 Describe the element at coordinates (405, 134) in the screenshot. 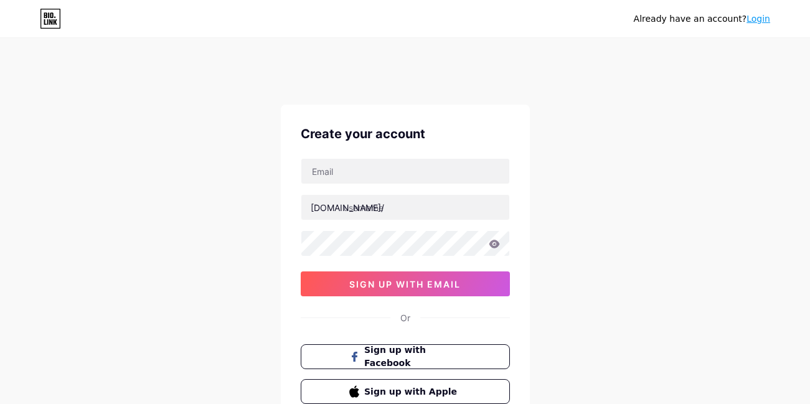

I see `div: Create your account` at that location.